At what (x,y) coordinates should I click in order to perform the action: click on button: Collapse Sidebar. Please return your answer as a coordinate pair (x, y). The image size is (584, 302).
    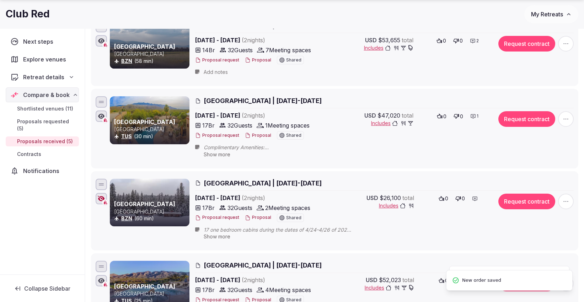
    Looking at the image, I should click on (42, 288).